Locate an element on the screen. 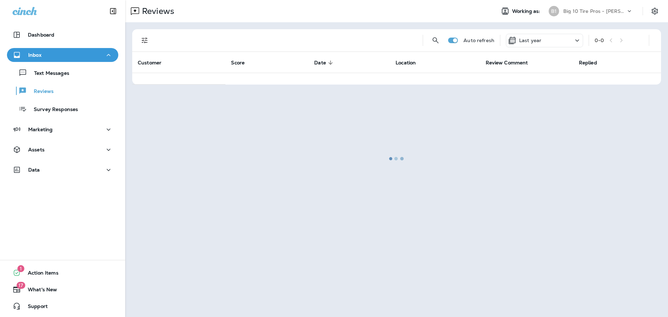 The height and width of the screenshot is (317, 668). p: Assets is located at coordinates (36, 150).